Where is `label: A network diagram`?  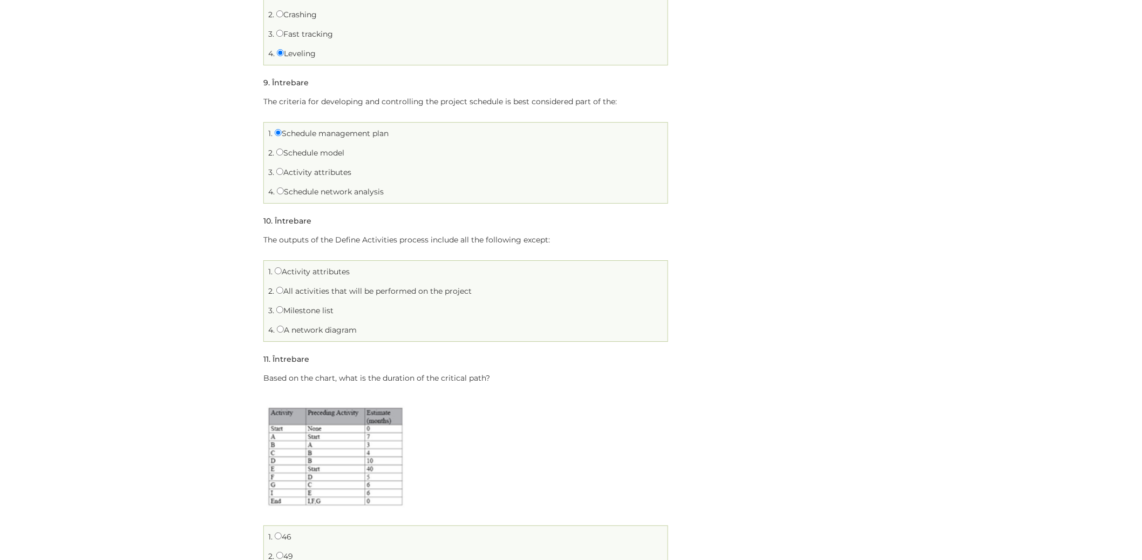 label: A network diagram is located at coordinates (317, 330).